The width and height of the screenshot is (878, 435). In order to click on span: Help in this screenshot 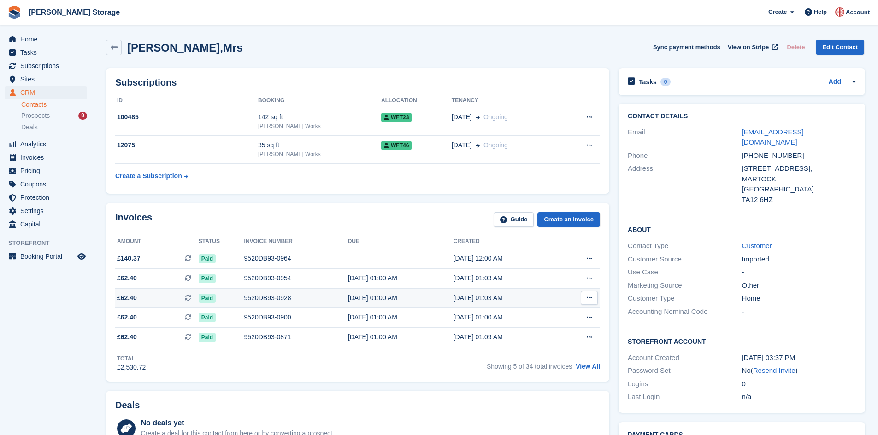, I will do `click(820, 12)`.